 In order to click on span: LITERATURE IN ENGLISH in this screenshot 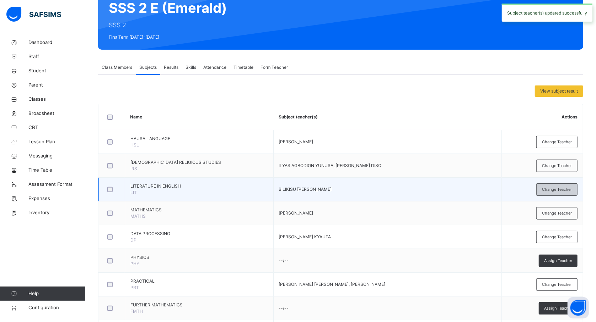, I will do `click(199, 186)`.